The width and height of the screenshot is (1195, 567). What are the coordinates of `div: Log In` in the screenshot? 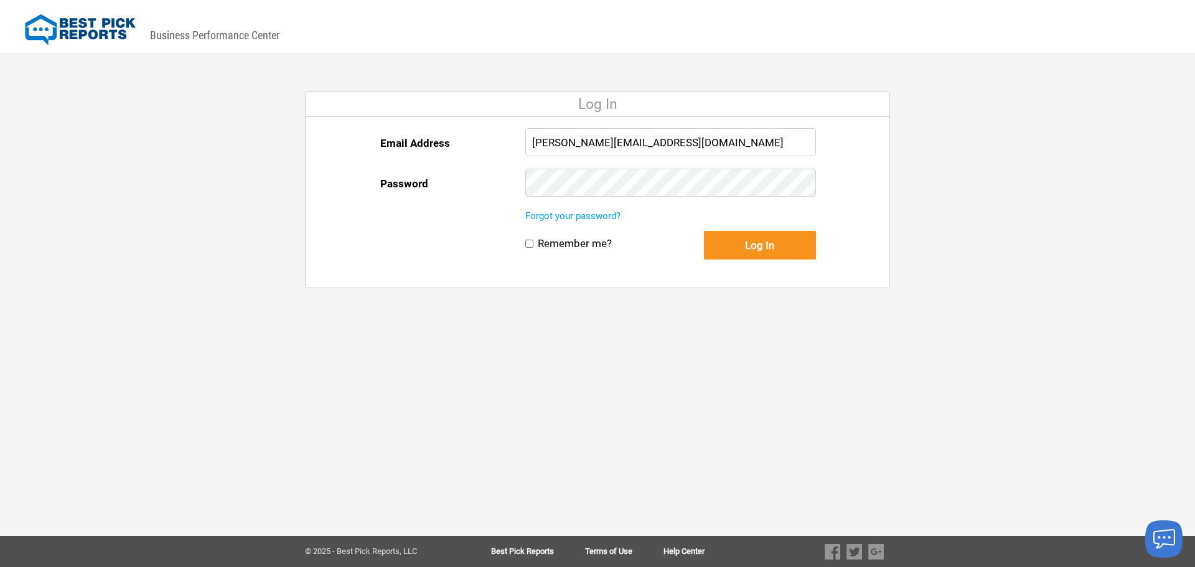 It's located at (597, 105).